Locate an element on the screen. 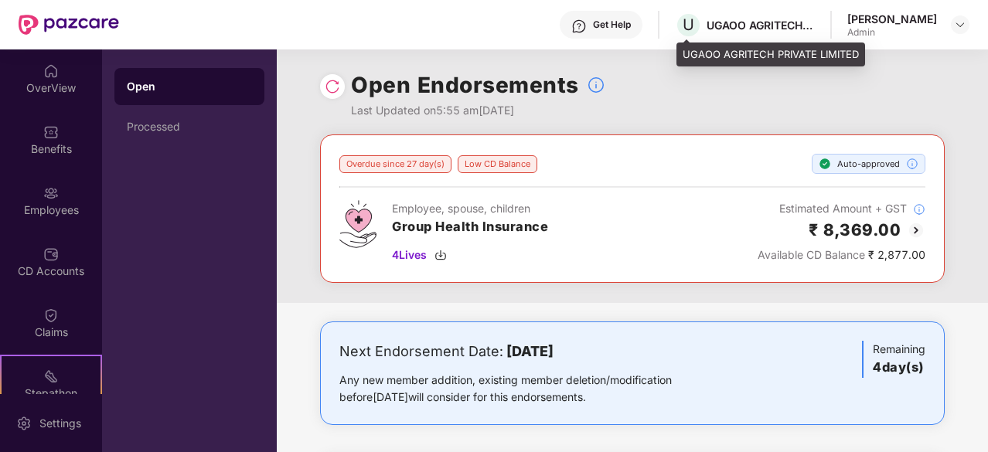 The image size is (988, 452). div: Open is located at coordinates (189, 87).